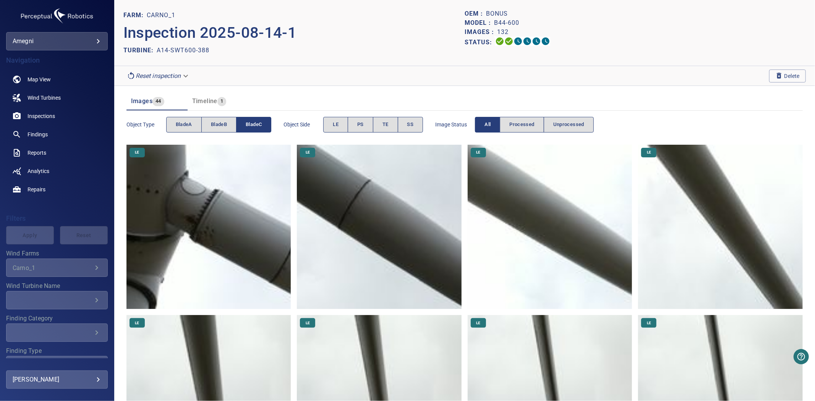 This screenshot has width=815, height=401. Describe the element at coordinates (184, 125) in the screenshot. I see `span: bladeA` at that location.